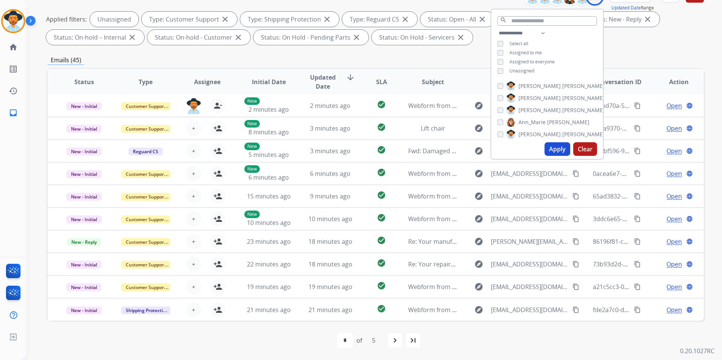 The height and width of the screenshot is (360, 722). Describe the element at coordinates (330, 196) in the screenshot. I see `span: 9 minutes ago` at that location.